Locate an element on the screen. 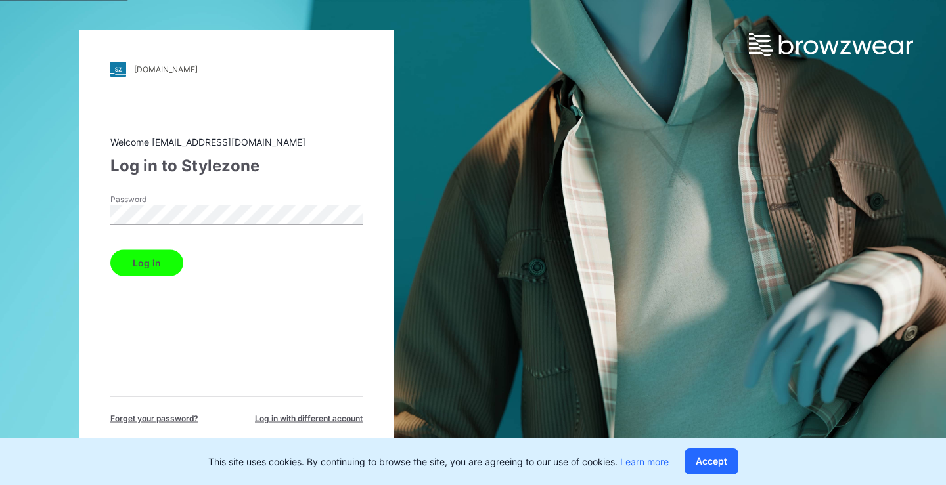 This screenshot has height=485, width=946. button: Log in is located at coordinates (146, 263).